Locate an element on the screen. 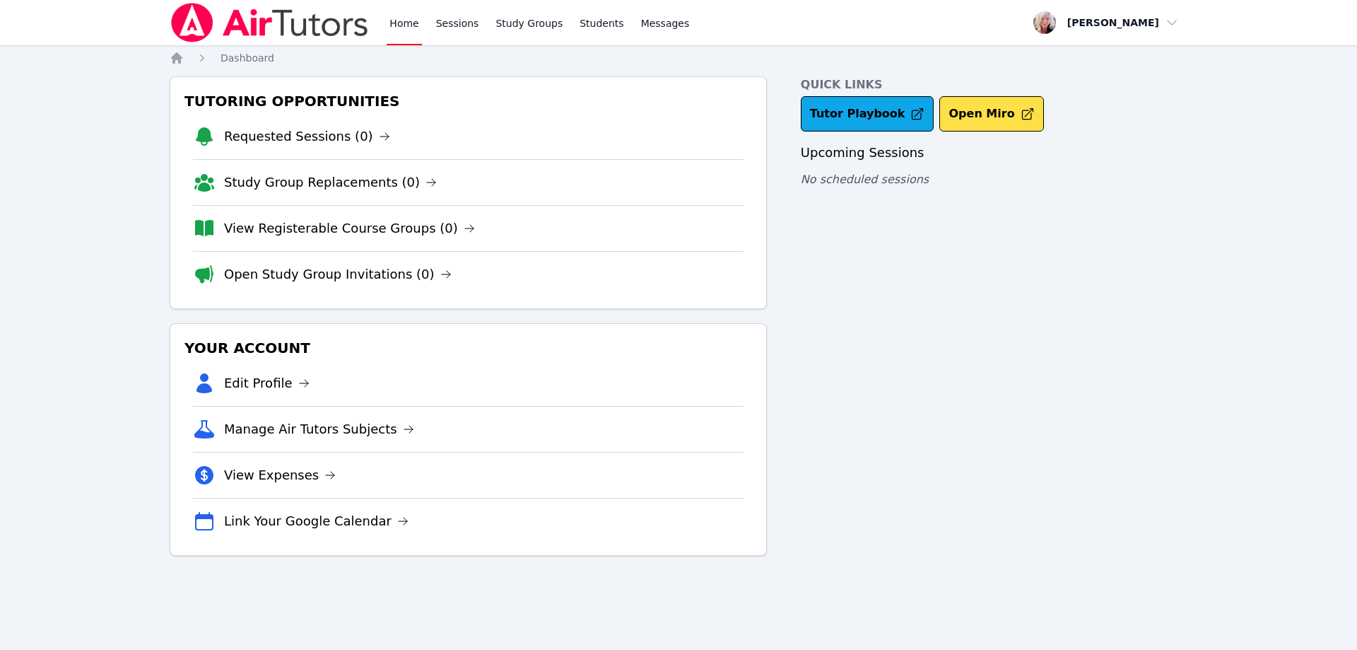 Image resolution: width=1357 pixels, height=650 pixels. img: Air Tutors is located at coordinates (269, 23).